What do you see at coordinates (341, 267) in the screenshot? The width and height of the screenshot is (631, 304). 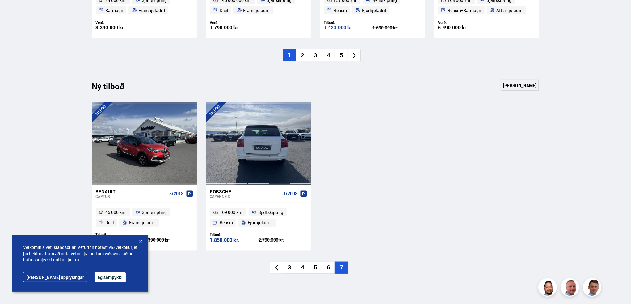 I see `li: 7` at bounding box center [341, 267].